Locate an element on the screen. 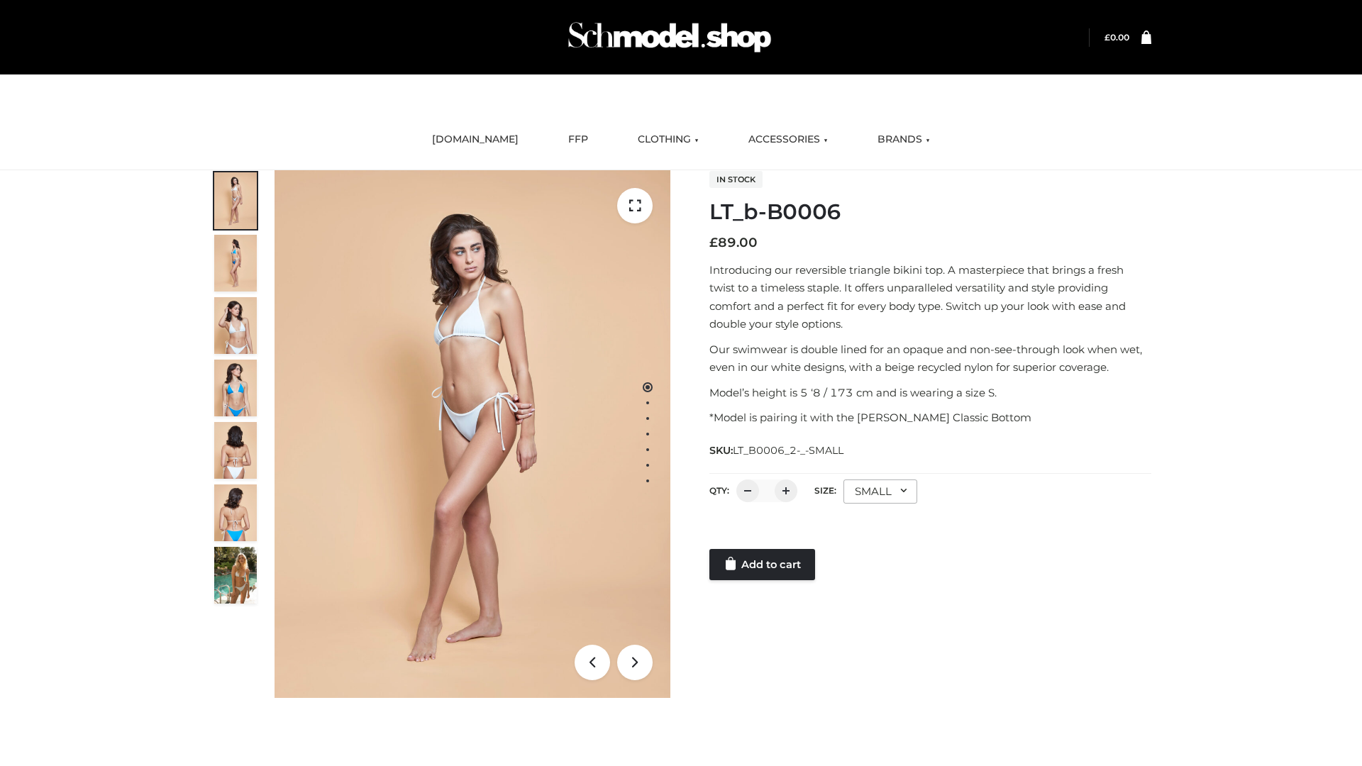  img: ArielClassicBikiniTop_CloudNine_AzureSky_OW114ECO_8-scaled.jpg is located at coordinates (236, 513).